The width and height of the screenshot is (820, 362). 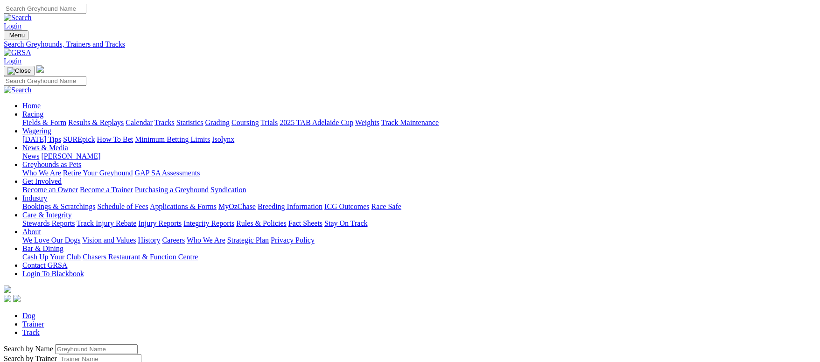 I want to click on div: Wagering, so click(x=419, y=140).